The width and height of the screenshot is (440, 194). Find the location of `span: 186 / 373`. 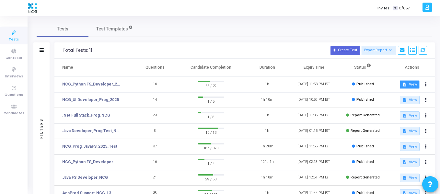

span: 186 / 373 is located at coordinates (211, 148).